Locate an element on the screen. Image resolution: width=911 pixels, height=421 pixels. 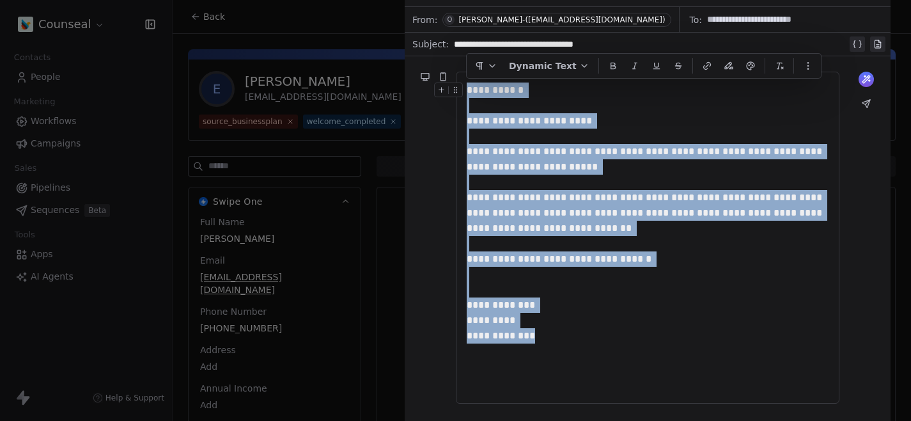
span: To: is located at coordinates (696, 20).